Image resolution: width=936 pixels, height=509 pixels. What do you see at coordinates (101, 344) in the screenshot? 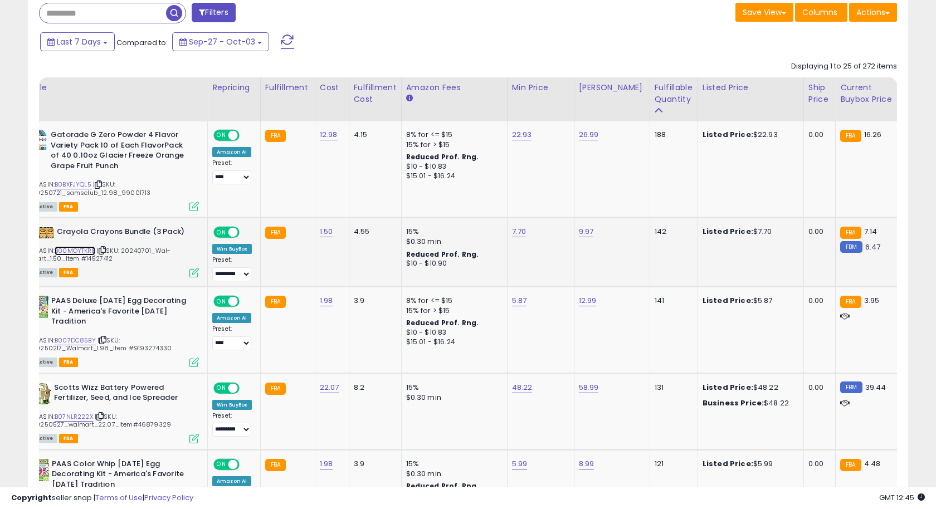
I see `span: | SKU: 20250217_Walmart_1.98_item #9193274330` at bounding box center [101, 344].